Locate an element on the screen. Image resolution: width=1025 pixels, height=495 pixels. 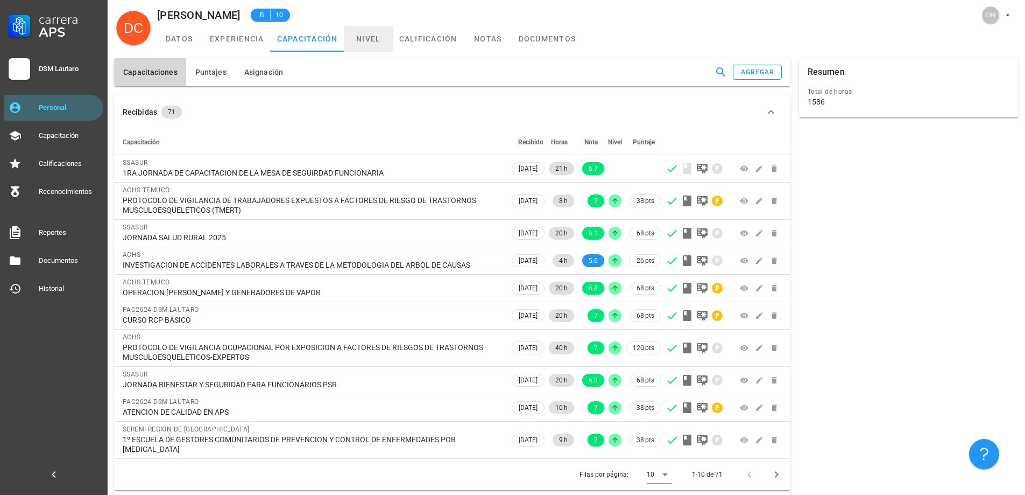
div: JORNADA SALUD RURAL 2025 is located at coordinates (312, 237).